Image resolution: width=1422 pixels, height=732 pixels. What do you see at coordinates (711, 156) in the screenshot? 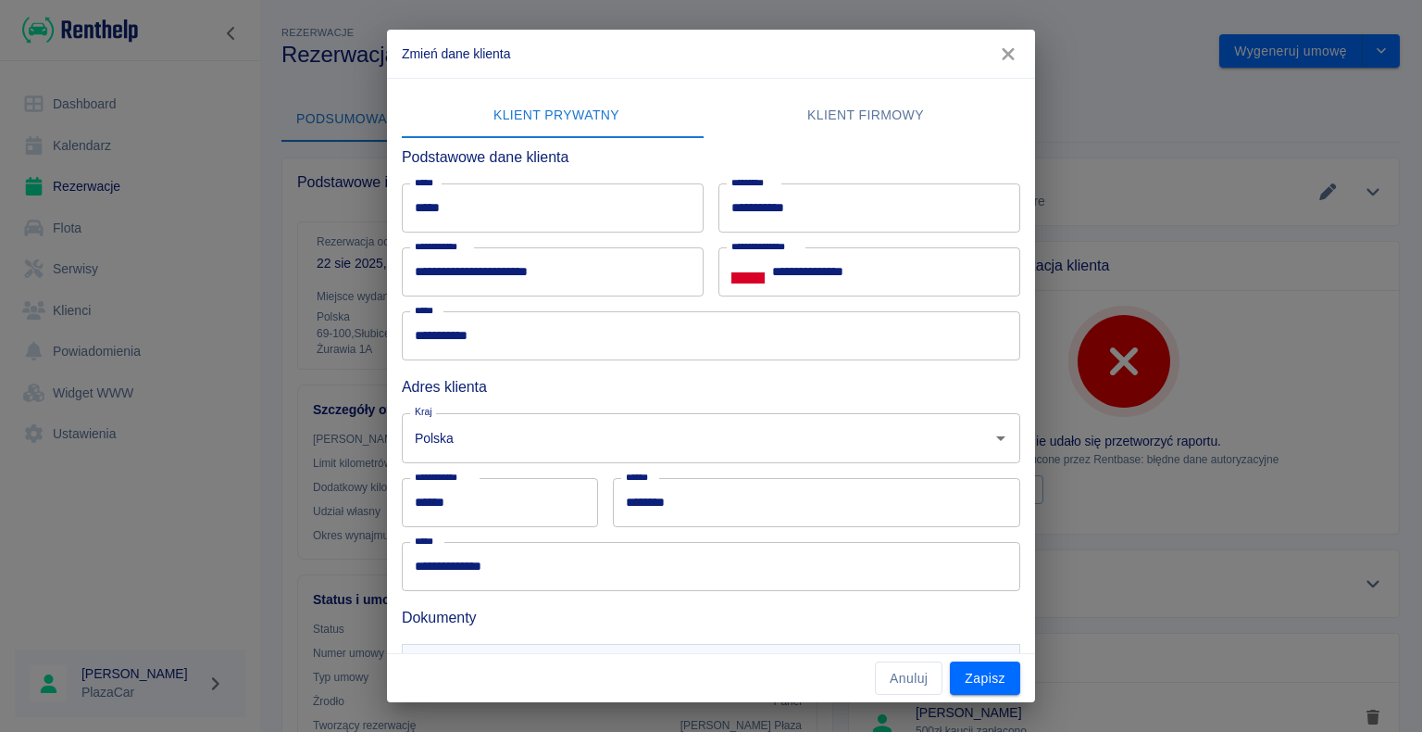
I see `h6: Podstawowe dane klienta` at bounding box center [711, 156].